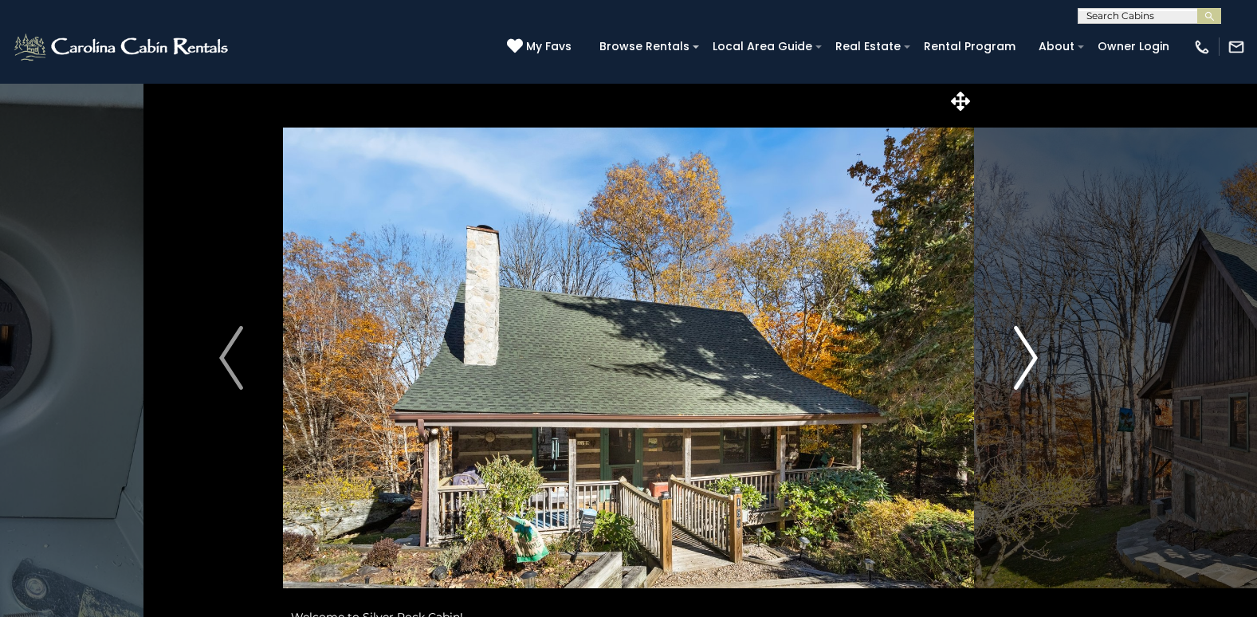 Image resolution: width=1257 pixels, height=617 pixels. Describe the element at coordinates (868, 46) in the screenshot. I see `a: Real Estate` at that location.